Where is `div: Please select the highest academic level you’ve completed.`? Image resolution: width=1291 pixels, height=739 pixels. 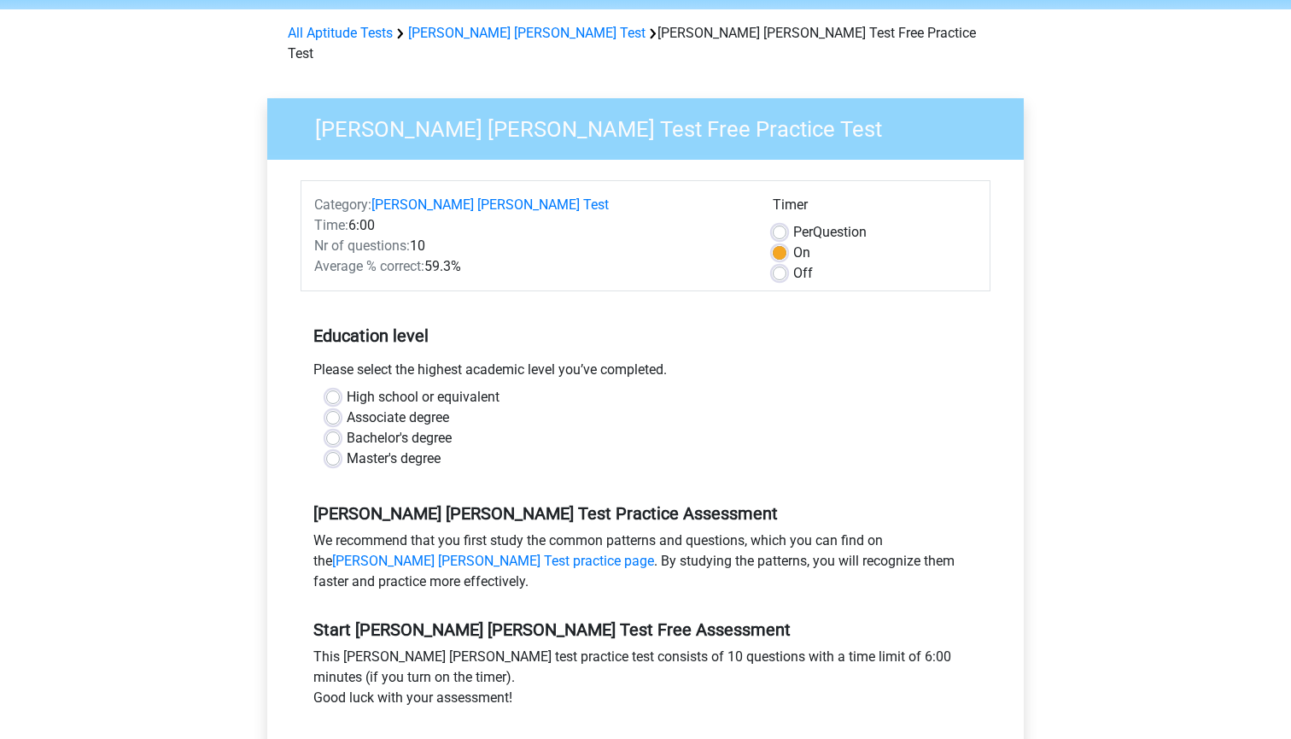 div: Please select the highest academic level you’ve completed. is located at coordinates (646, 373).